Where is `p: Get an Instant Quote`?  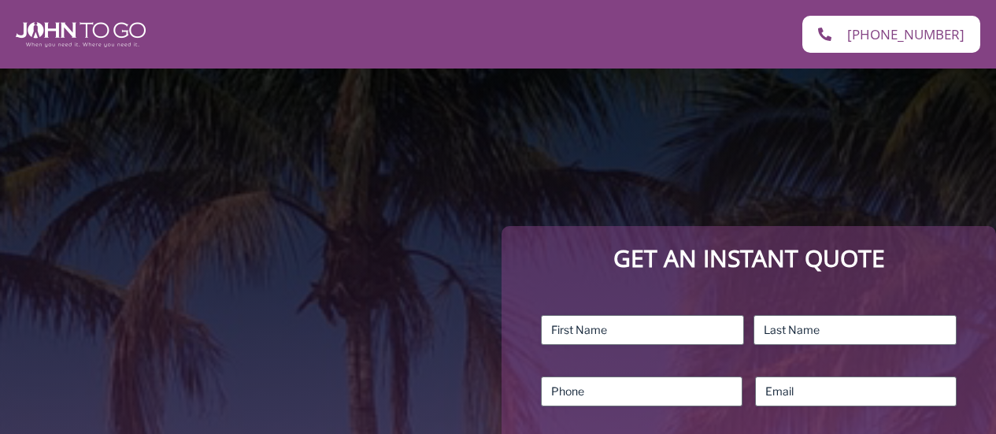 p: Get an Instant Quote is located at coordinates (749, 258).